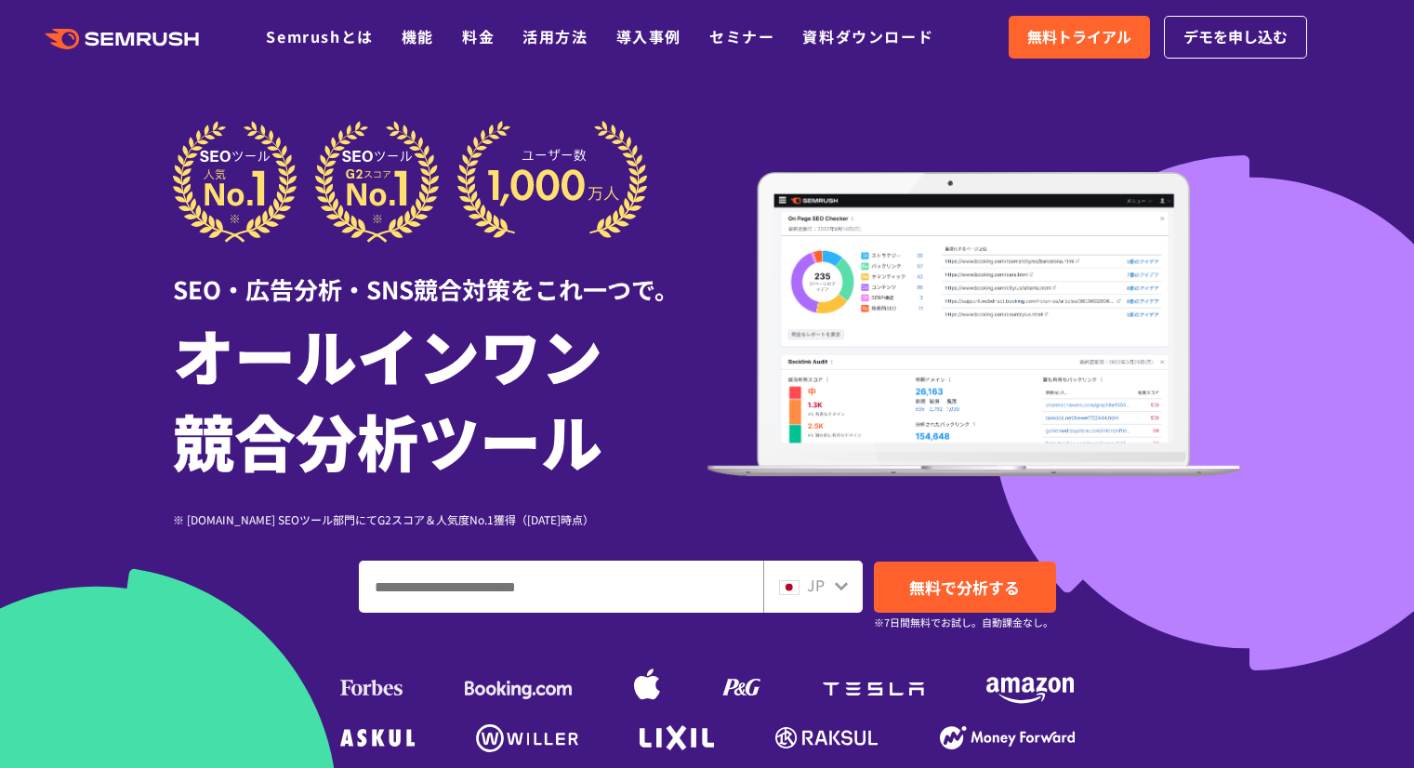 The width and height of the screenshot is (1414, 768). What do you see at coordinates (560, 586) in the screenshot?
I see `input: ドメイン、キーワードまたはURLを入力してください` at bounding box center [560, 586].